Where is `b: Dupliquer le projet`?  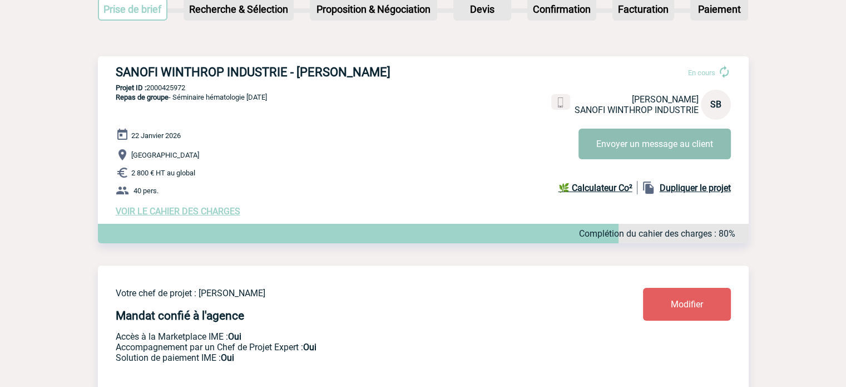
b: Dupliquer le projet is located at coordinates (695, 187).